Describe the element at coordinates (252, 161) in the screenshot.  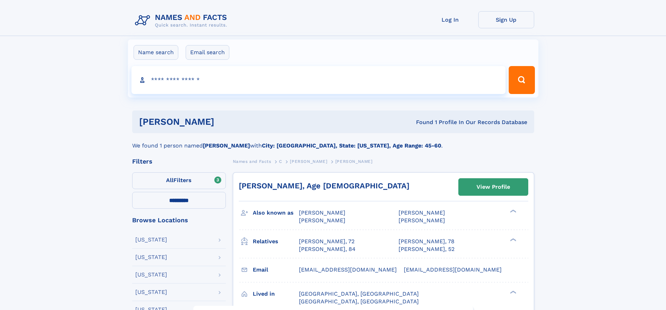
I see `a: Names and Facts` at that location.